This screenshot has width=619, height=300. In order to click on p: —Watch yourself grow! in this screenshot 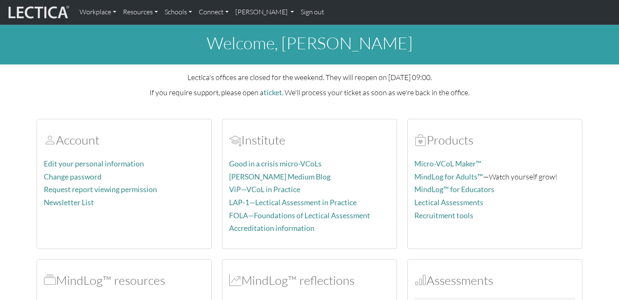, I will do `click(495, 176)`.